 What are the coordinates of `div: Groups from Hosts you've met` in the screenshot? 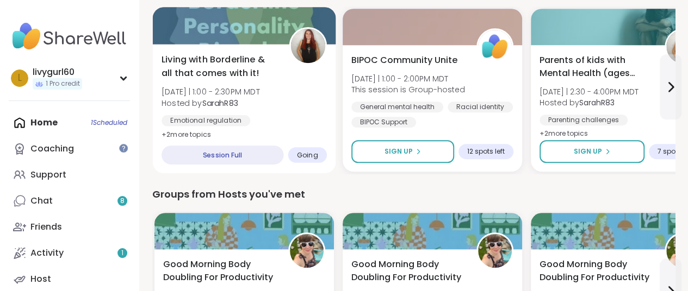 It's located at (413, 195).